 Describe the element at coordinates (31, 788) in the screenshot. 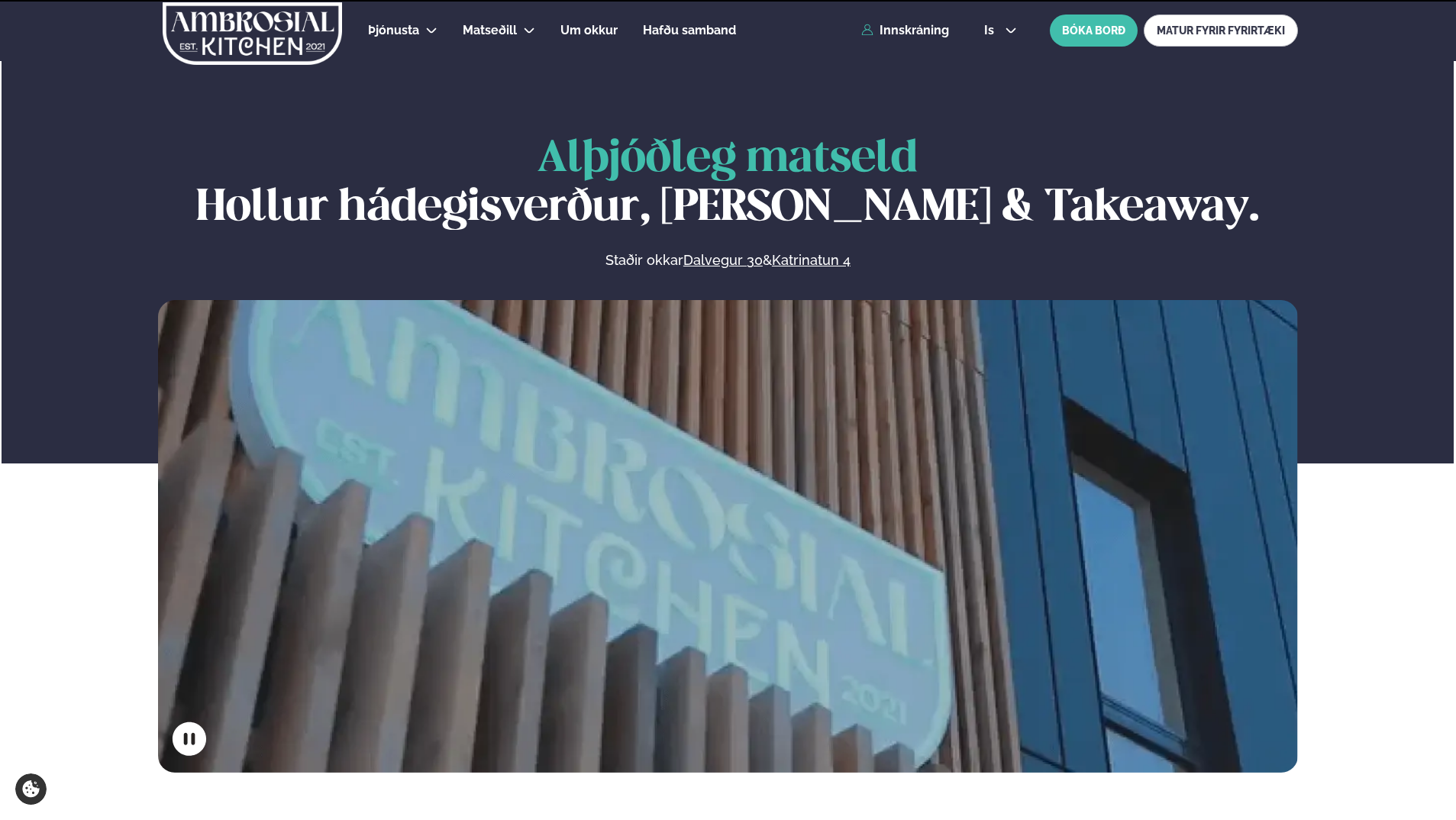

I see `a: Cookie settings` at that location.